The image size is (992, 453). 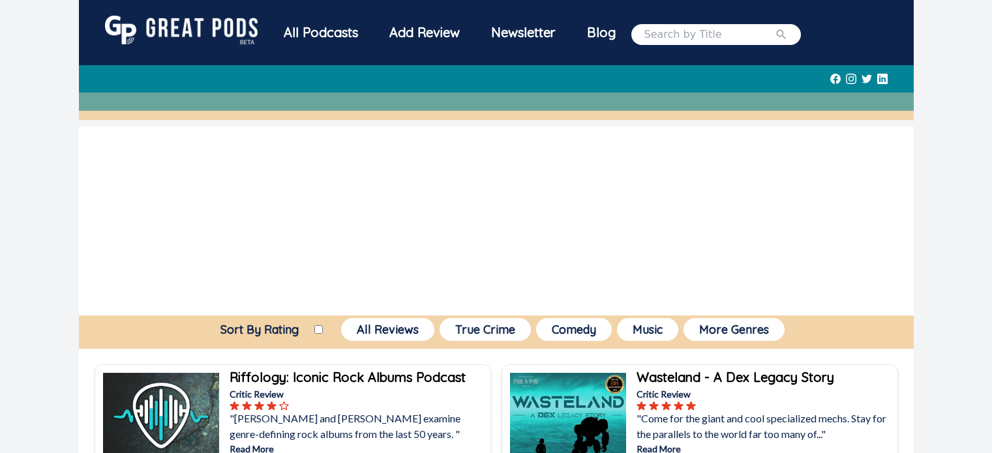 I want to click on button: True Crime, so click(x=485, y=329).